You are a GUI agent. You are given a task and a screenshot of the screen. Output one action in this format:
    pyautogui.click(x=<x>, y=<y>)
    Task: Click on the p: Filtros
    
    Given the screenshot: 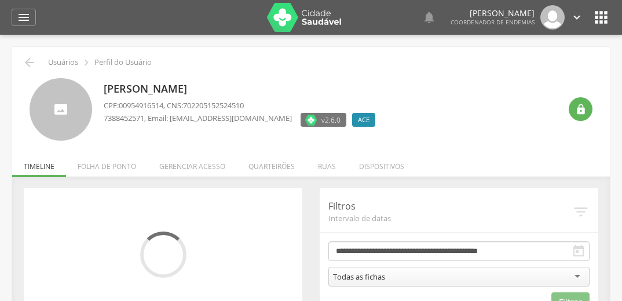 What is the action you would take?
    pyautogui.click(x=450, y=206)
    